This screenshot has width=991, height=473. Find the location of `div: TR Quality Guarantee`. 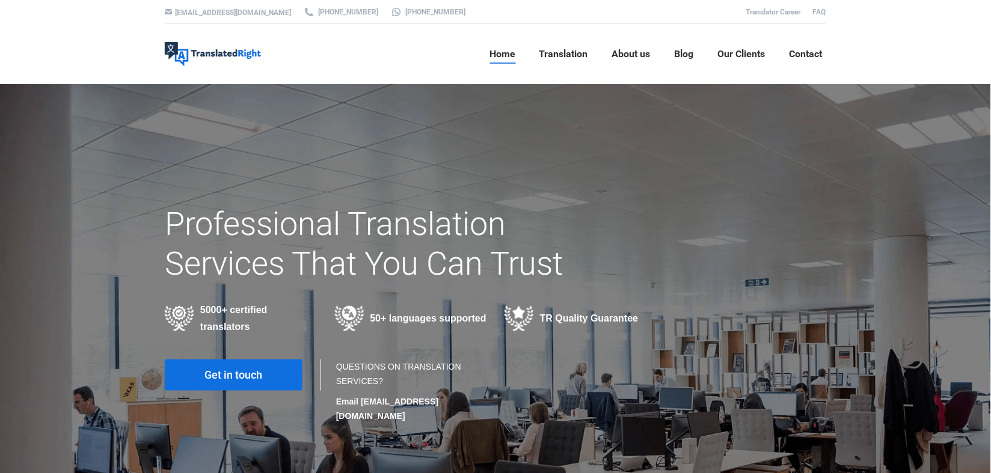

div: TR Quality Guarantee is located at coordinates (580, 319).